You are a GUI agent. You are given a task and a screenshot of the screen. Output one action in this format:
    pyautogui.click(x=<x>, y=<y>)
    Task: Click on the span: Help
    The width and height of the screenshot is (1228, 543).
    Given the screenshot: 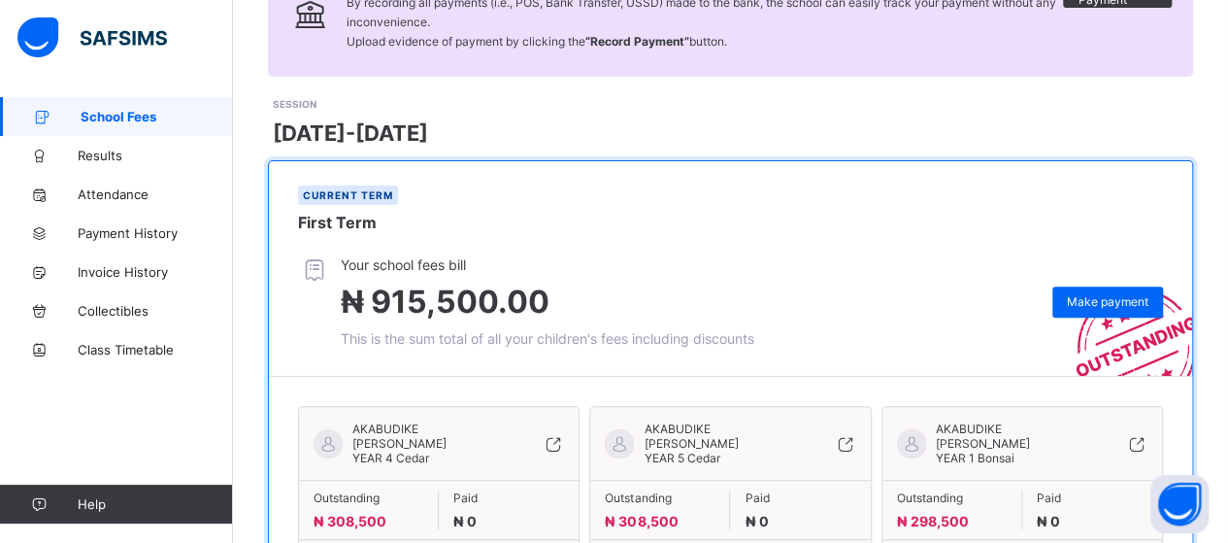 What is the action you would take?
    pyautogui.click(x=154, y=504)
    